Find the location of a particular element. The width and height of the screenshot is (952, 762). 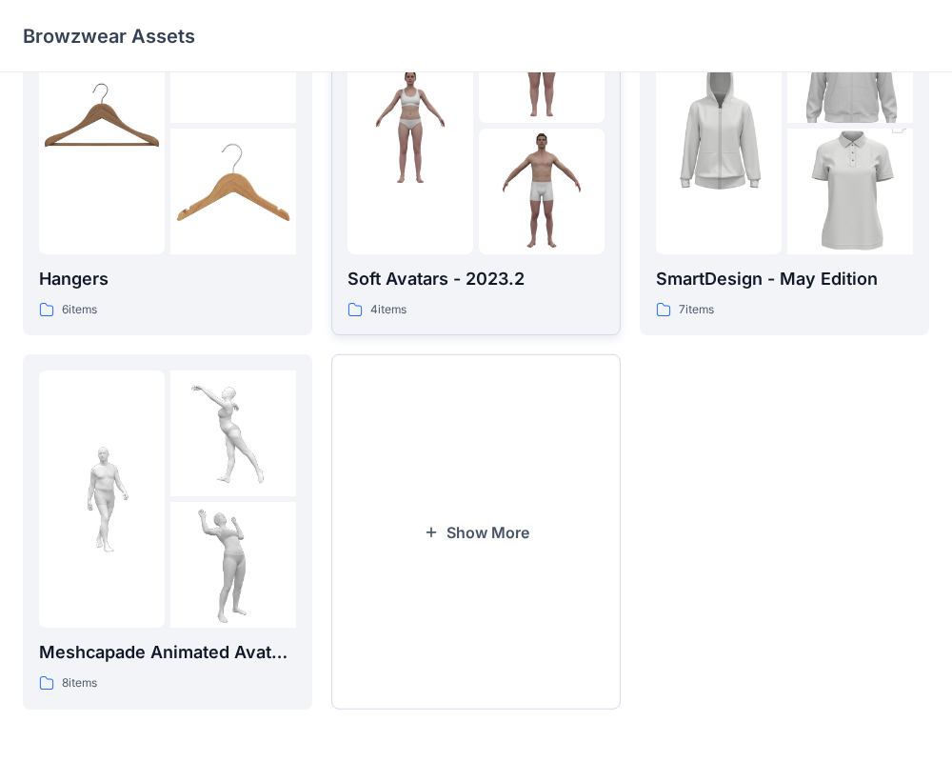

p: SmartDesign - May Edition is located at coordinates (785, 279).